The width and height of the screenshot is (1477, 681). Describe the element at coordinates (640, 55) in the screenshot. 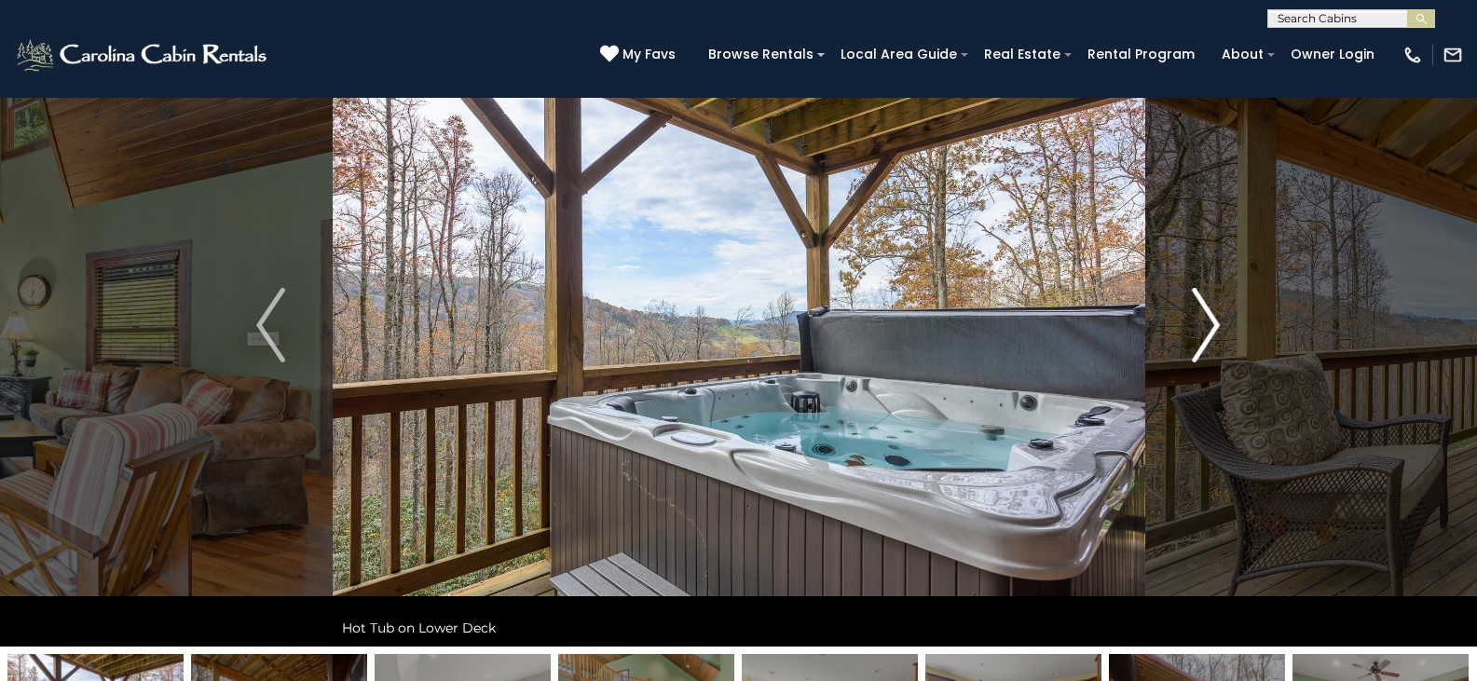

I see `a: My Favs` at that location.